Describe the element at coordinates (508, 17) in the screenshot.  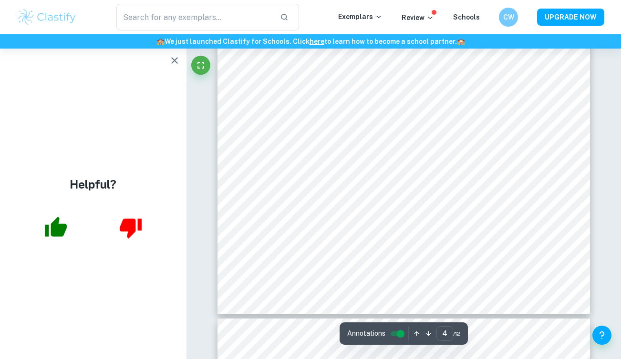
I see `h6: CW` at that location.